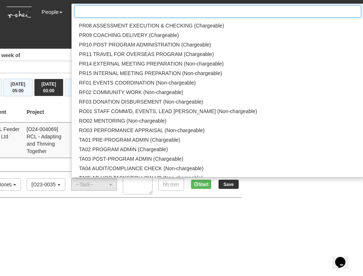  What do you see at coordinates (150, 73) in the screenshot?
I see `span: PR15 INTERNAL MEETING PREPARATION (Non-chargeable)` at bounding box center [150, 73].